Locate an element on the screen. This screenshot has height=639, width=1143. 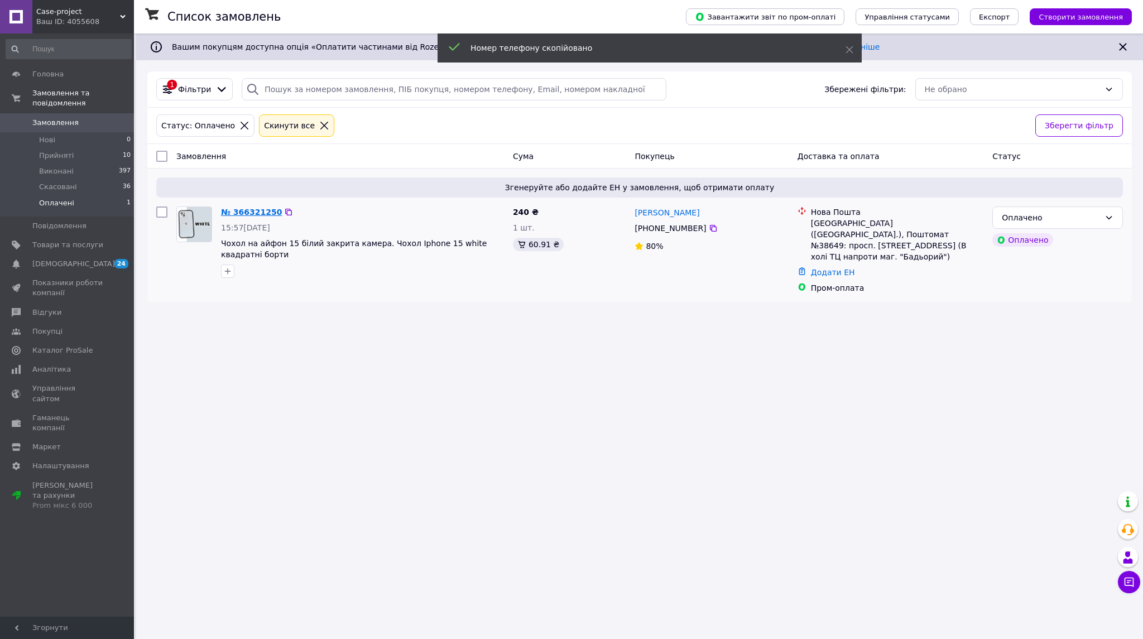
span: Нові is located at coordinates (47, 140).